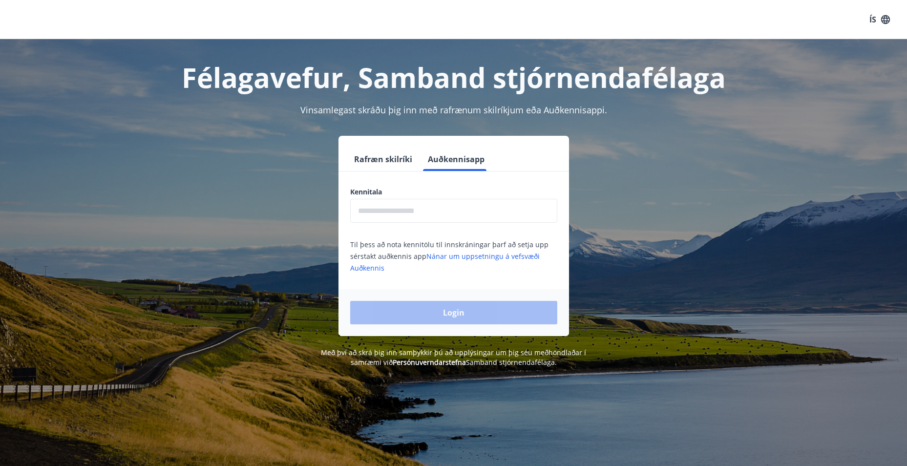 This screenshot has width=907, height=466. Describe the element at coordinates (445, 262) in the screenshot. I see `a: Nánar um uppsetningu á vefsvæði Auðkennis` at that location.